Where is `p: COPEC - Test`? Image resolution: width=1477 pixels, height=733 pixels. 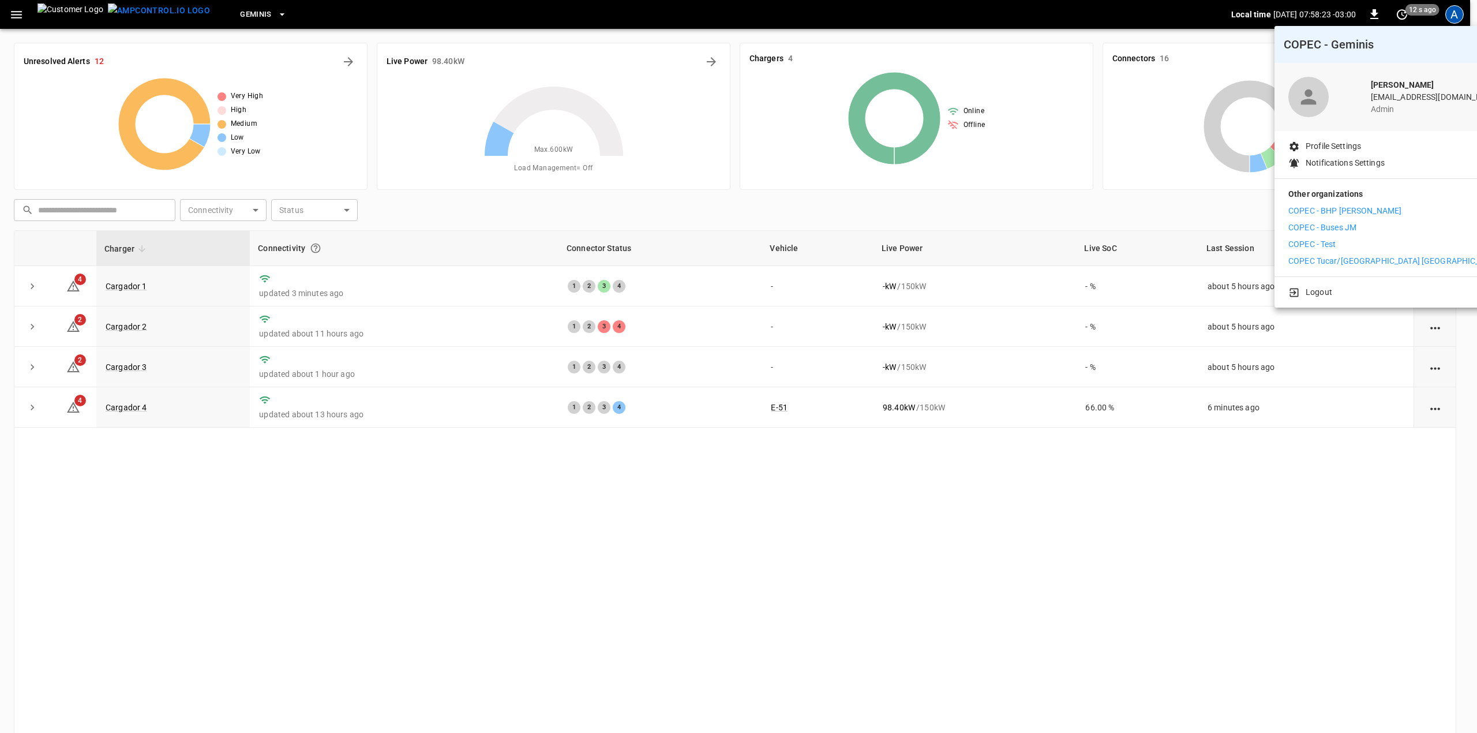 p: COPEC - Test is located at coordinates (1312, 244).